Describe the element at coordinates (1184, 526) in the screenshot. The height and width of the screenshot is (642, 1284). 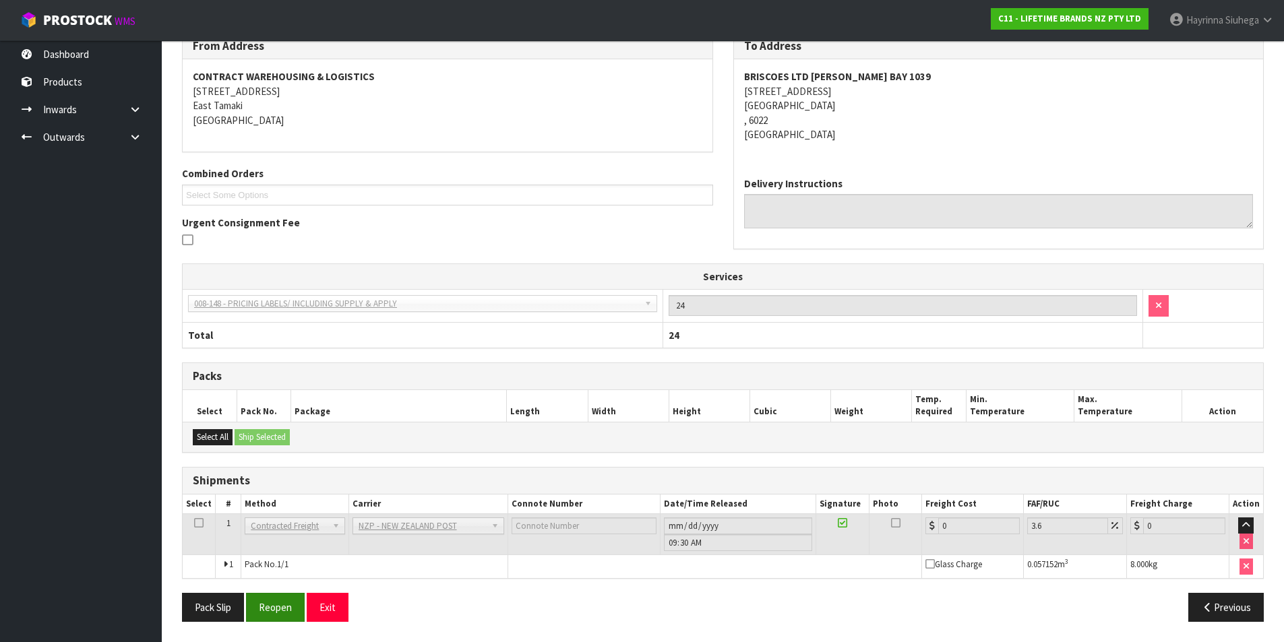
I see `input: Freight Charge` at that location.